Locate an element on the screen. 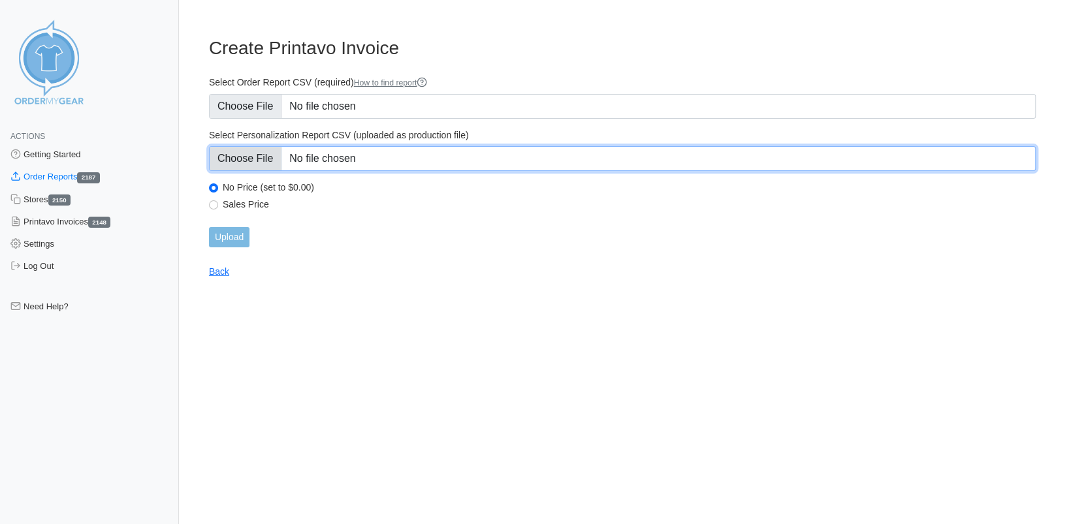  label: Select Personalization Report CSV (uploaded as production file) is located at coordinates (622, 135).